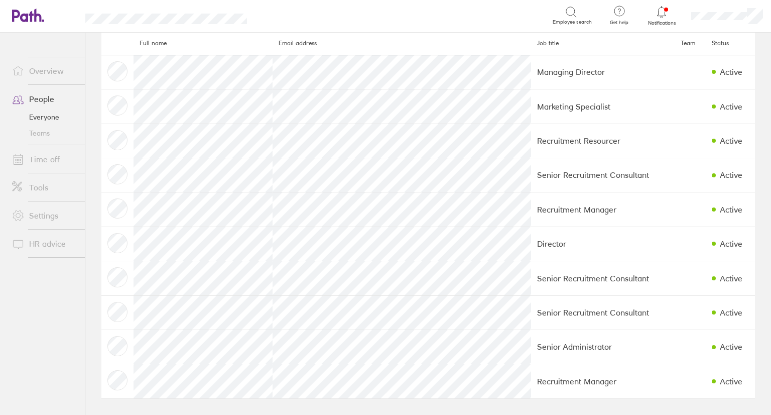 This screenshot has height=415, width=771. What do you see at coordinates (203, 43) in the screenshot?
I see `th: Full name` at bounding box center [203, 43].